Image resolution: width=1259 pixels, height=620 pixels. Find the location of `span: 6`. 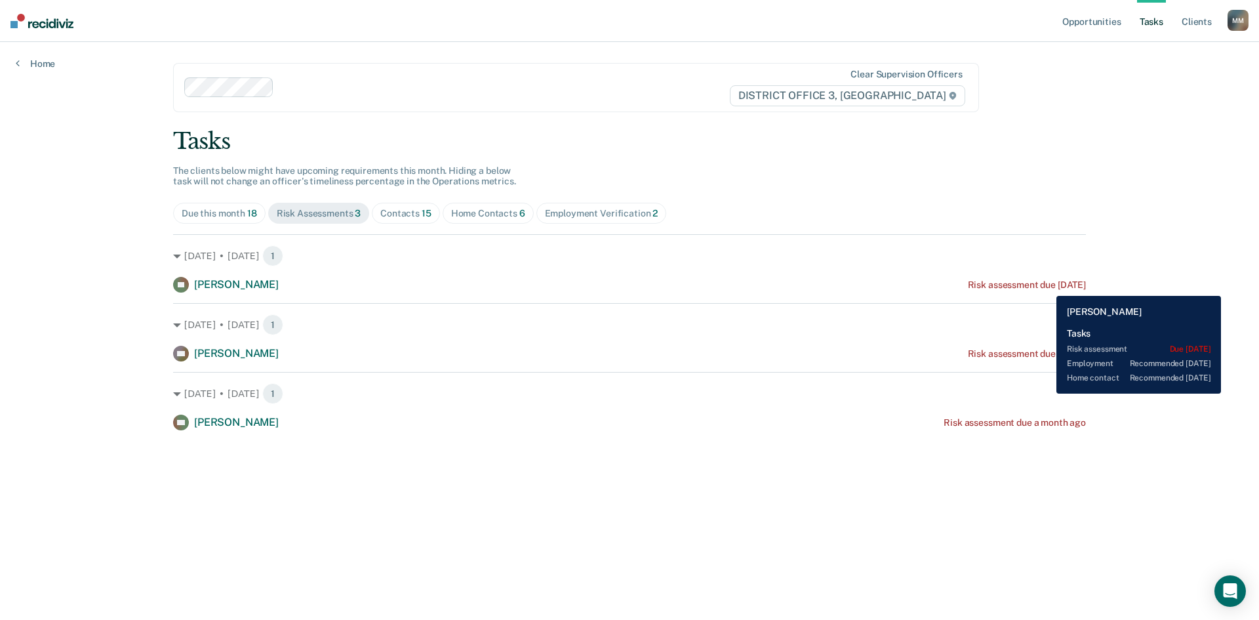

span: 6 is located at coordinates (522, 213).